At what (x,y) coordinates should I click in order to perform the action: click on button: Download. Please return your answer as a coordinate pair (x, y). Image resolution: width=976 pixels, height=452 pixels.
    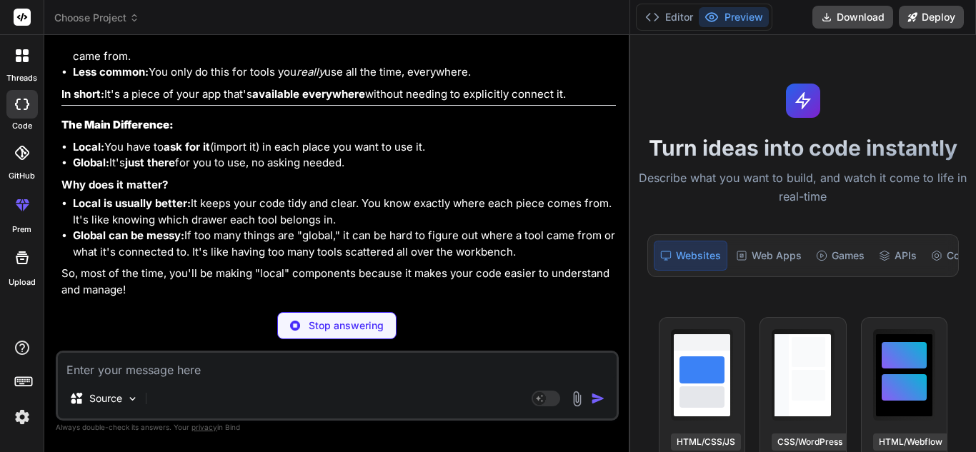
    Looking at the image, I should click on (853, 17).